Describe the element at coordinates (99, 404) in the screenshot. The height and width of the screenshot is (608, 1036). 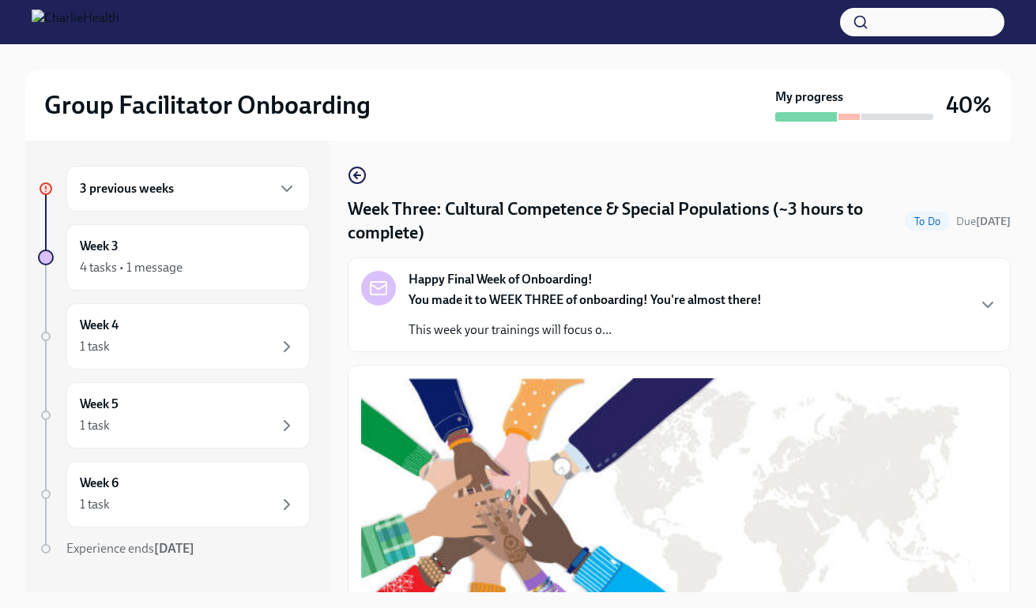
I see `h6: Week 5` at that location.